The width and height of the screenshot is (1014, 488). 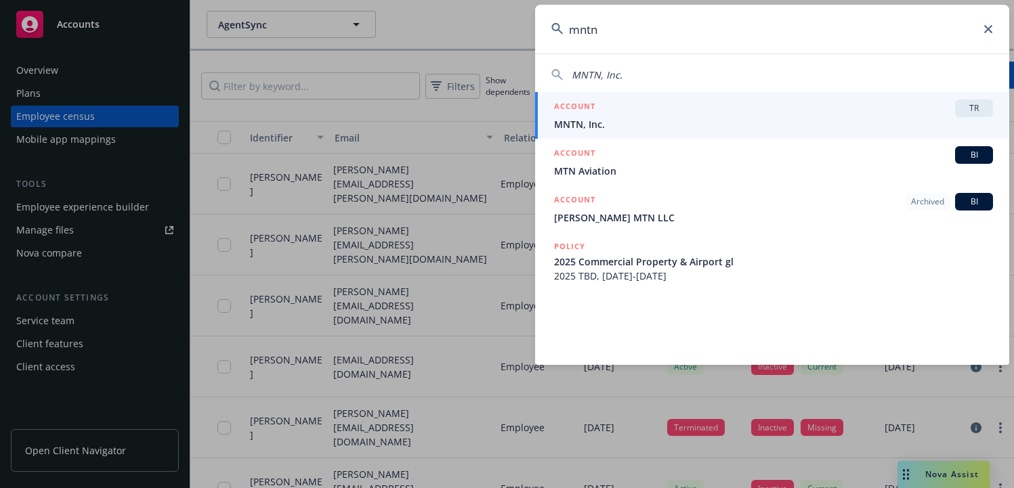 What do you see at coordinates (772, 115) in the screenshot?
I see `a: ACCOUNTTRMNTN, Inc.` at bounding box center [772, 115].